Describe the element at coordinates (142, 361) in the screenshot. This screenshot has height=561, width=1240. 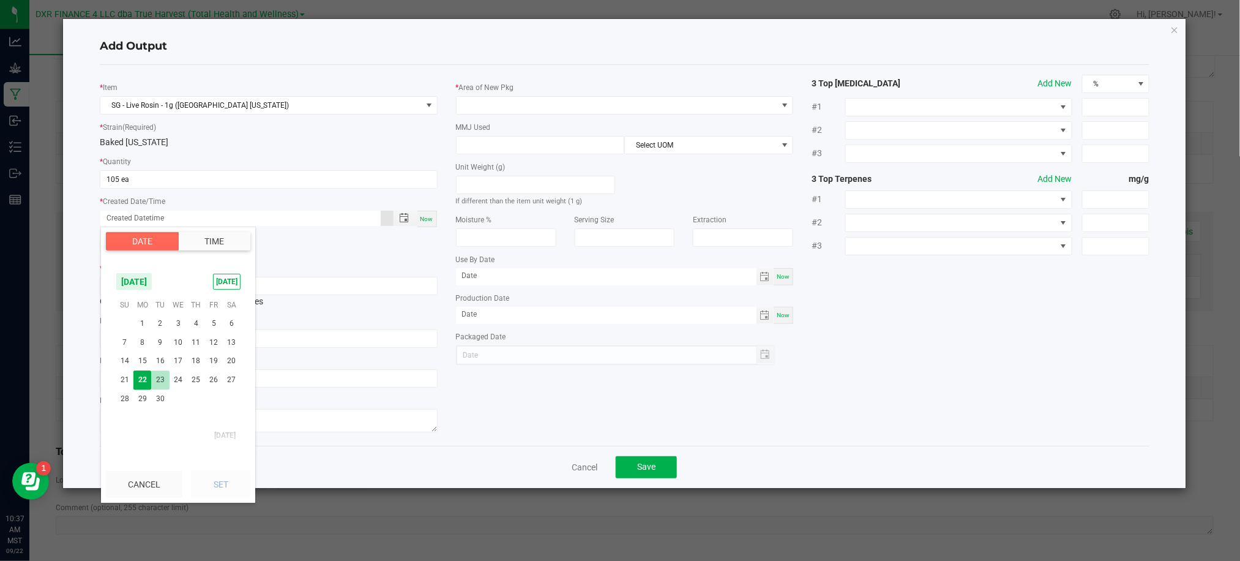
I see `td: Monday, September 15, 2025` at that location.